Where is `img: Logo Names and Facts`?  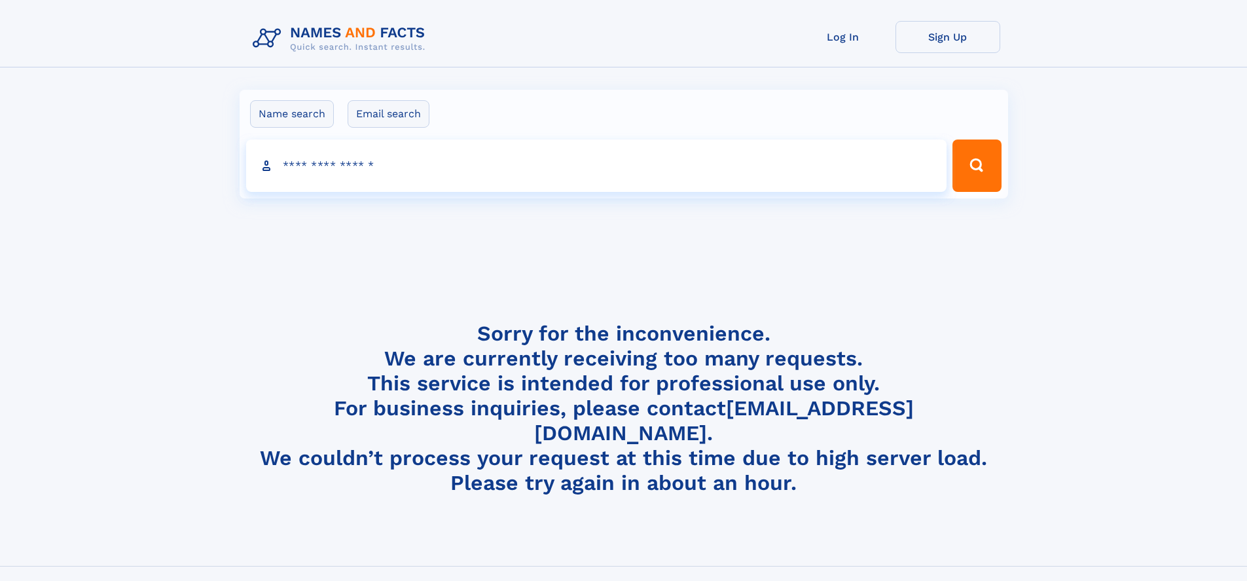
img: Logo Names and Facts is located at coordinates (342, 39).